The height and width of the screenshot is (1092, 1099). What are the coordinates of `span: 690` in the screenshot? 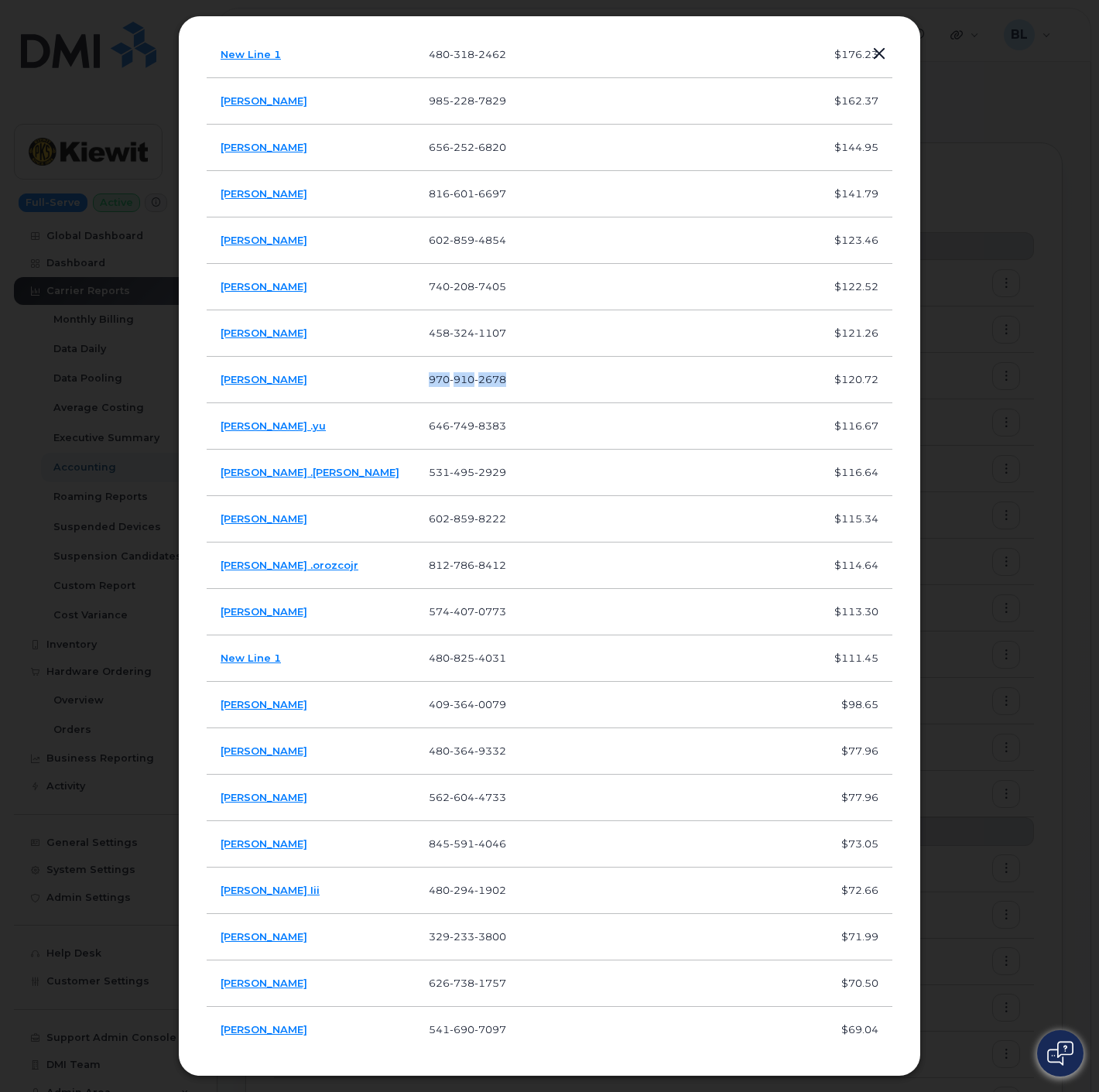 It's located at (462, 1029).